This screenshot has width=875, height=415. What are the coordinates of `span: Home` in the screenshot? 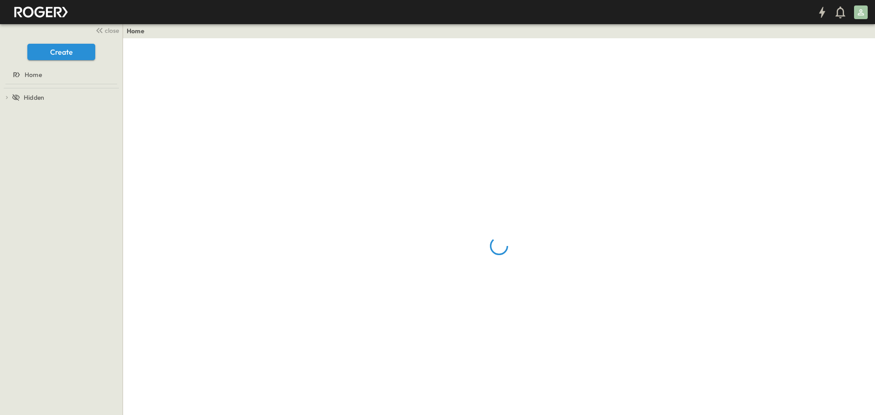 It's located at (33, 75).